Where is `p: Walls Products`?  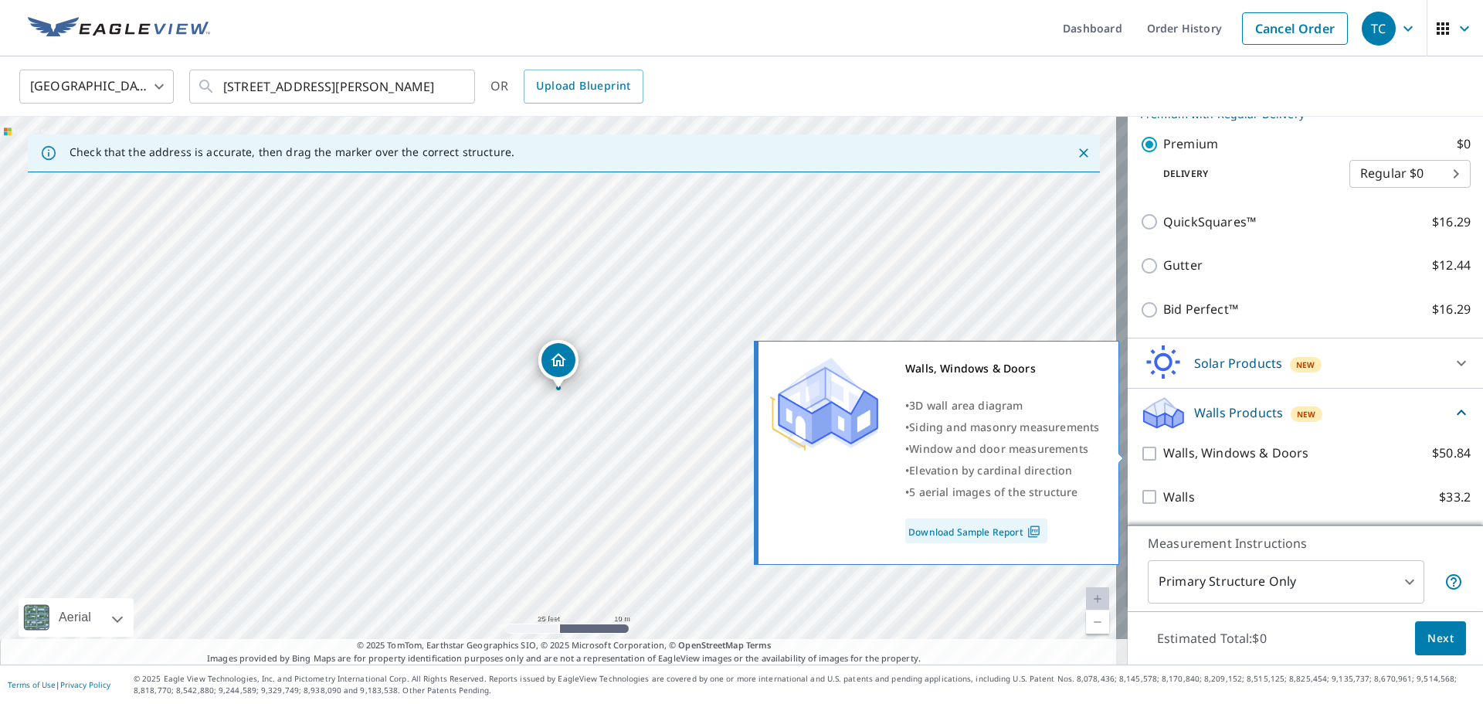 p: Walls Products is located at coordinates (1238, 413).